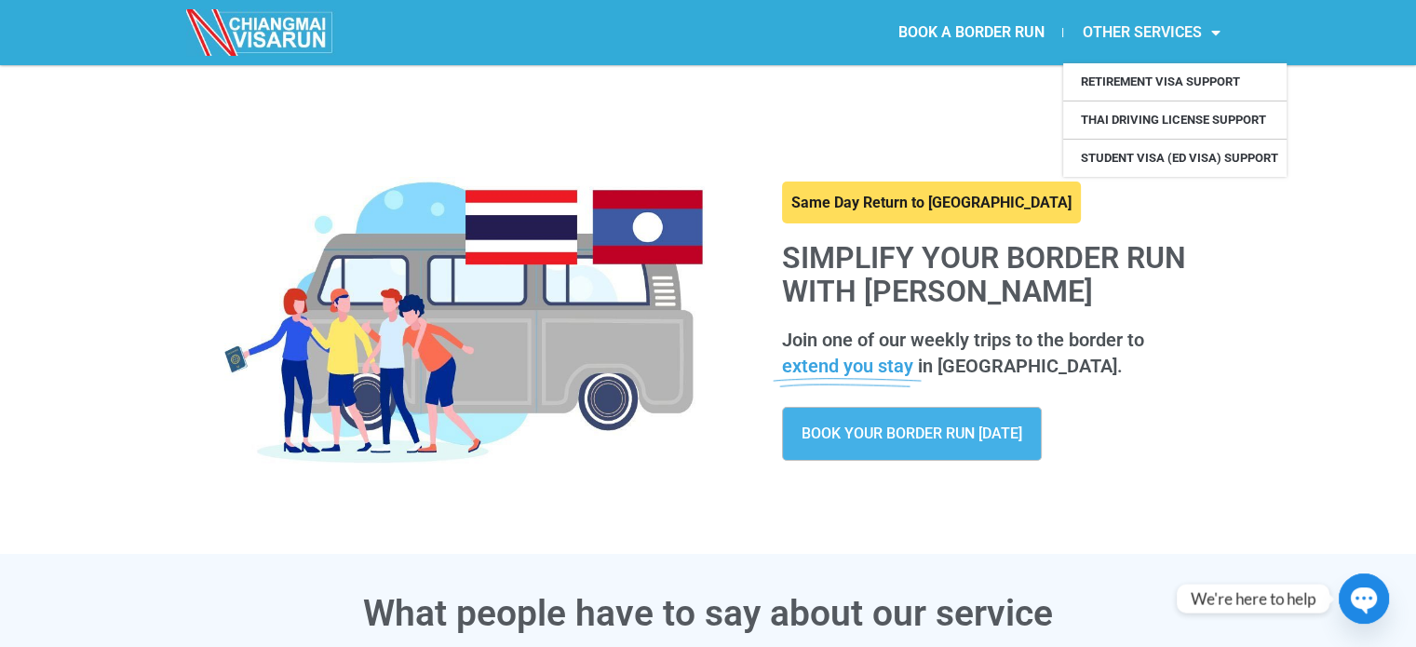 This screenshot has height=647, width=1416. What do you see at coordinates (1175, 120) in the screenshot?
I see `a: Thai Driving License Support` at bounding box center [1175, 120].